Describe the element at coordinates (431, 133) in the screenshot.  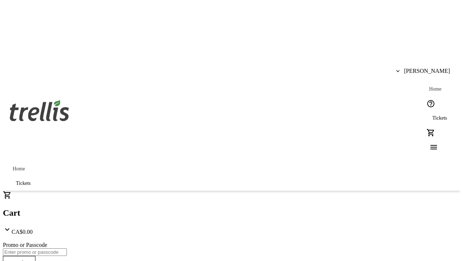
I see `button: Cart` at that location.